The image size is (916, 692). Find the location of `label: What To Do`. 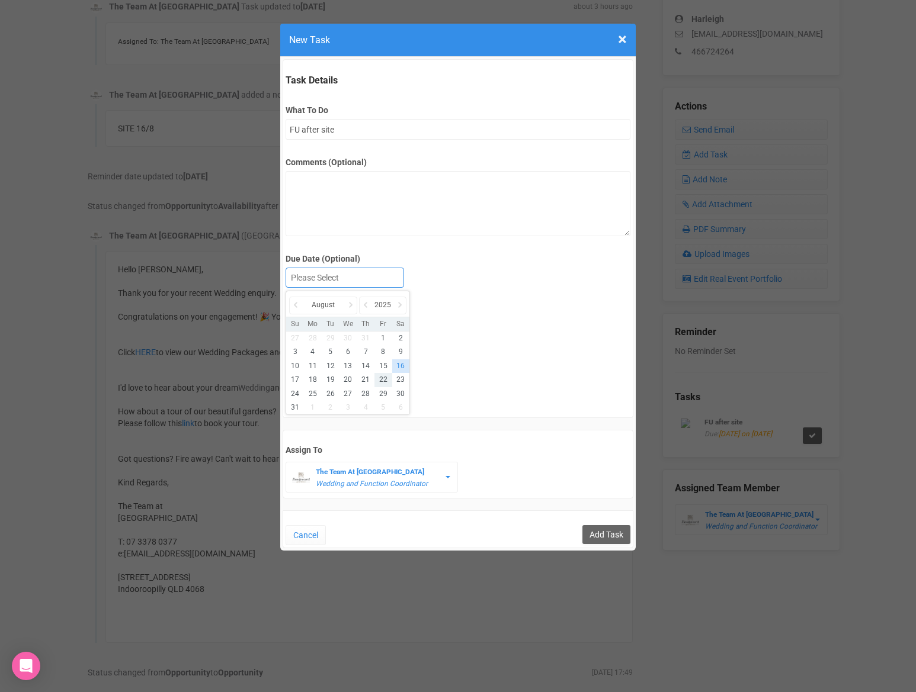

label: What To Do is located at coordinates (457, 110).